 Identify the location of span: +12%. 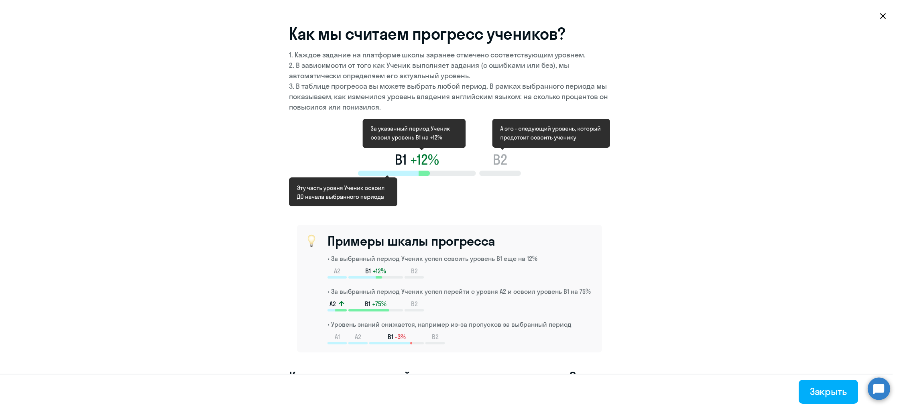
(379, 271).